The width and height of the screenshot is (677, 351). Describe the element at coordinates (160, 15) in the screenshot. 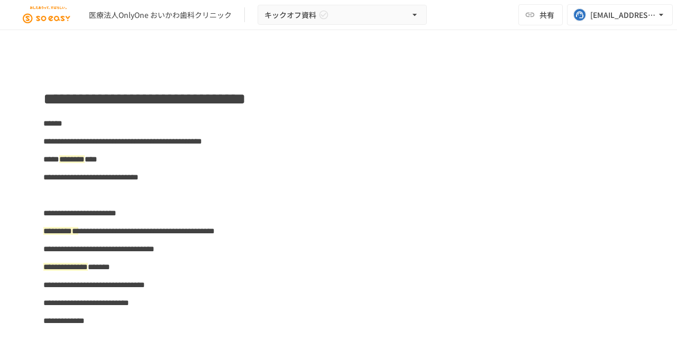

I see `div: 医療法人OnlyOne おいかわ歯科クリニック` at that location.